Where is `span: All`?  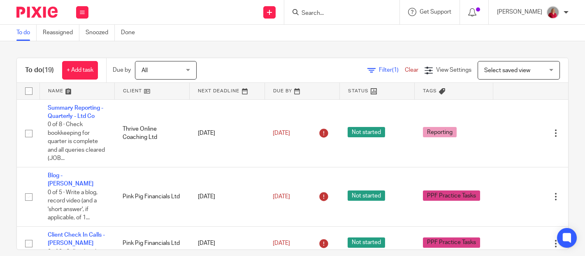
span: All is located at coordinates (144, 70).